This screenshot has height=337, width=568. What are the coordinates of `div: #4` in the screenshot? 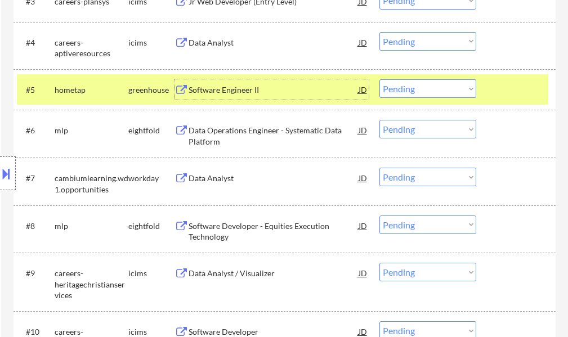 It's located at (35, 43).